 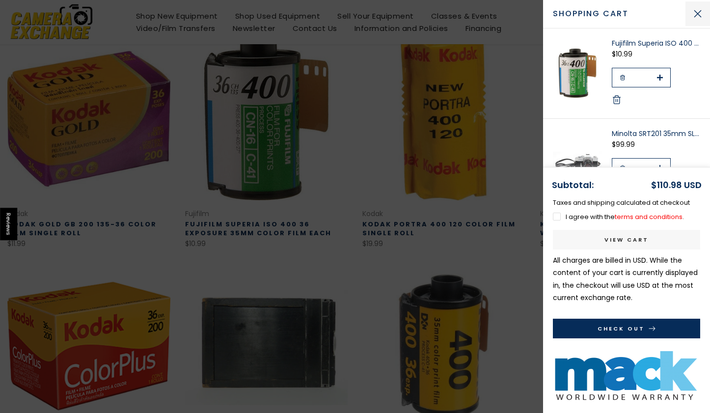 I want to click on span: Shopping cart, so click(x=619, y=14).